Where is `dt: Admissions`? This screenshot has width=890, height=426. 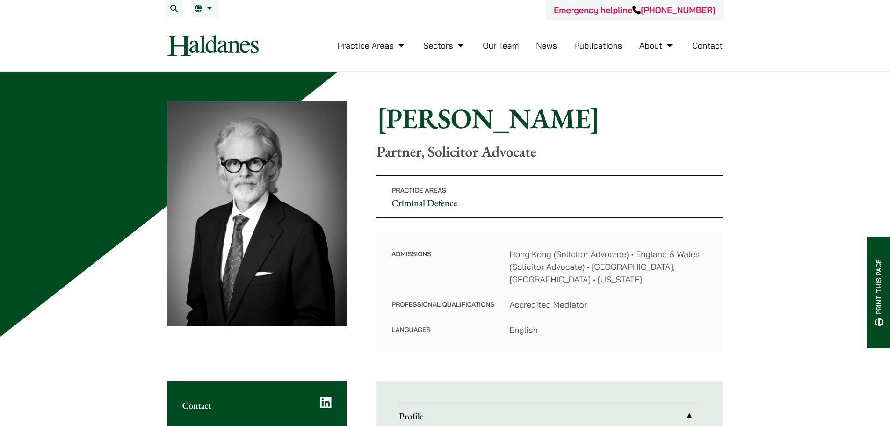 dt: Admissions is located at coordinates (443, 273).